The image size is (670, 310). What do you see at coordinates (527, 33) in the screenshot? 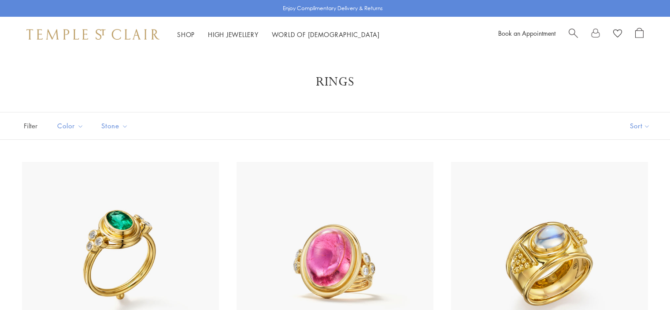
I see `a: Book an Appointment` at bounding box center [527, 33].